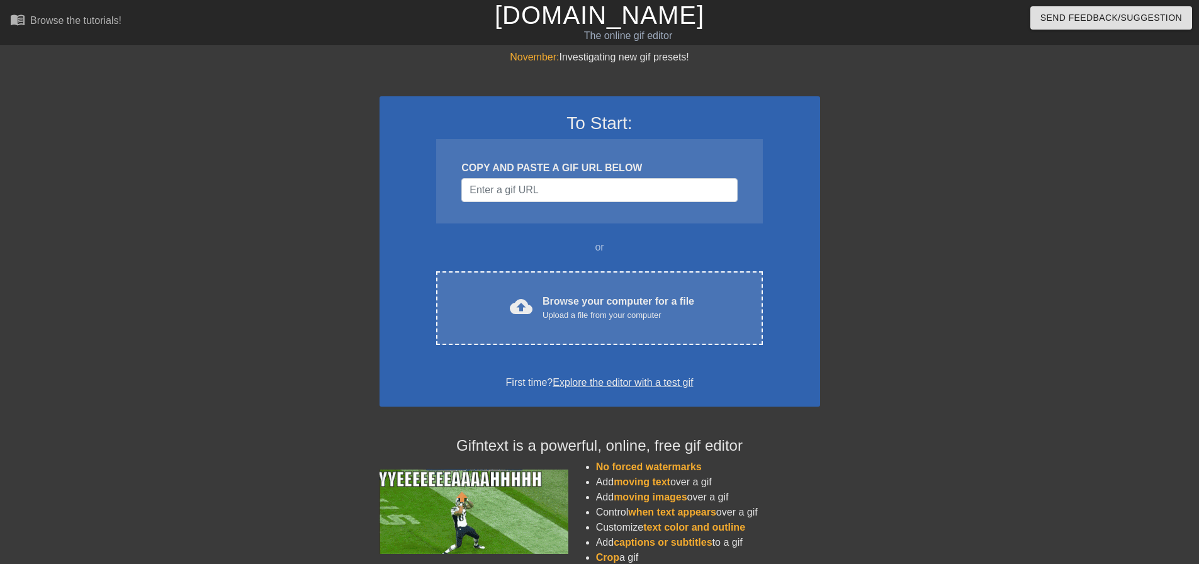 This screenshot has width=1199, height=564. Describe the element at coordinates (628, 36) in the screenshot. I see `div: The online gif editor` at that location.